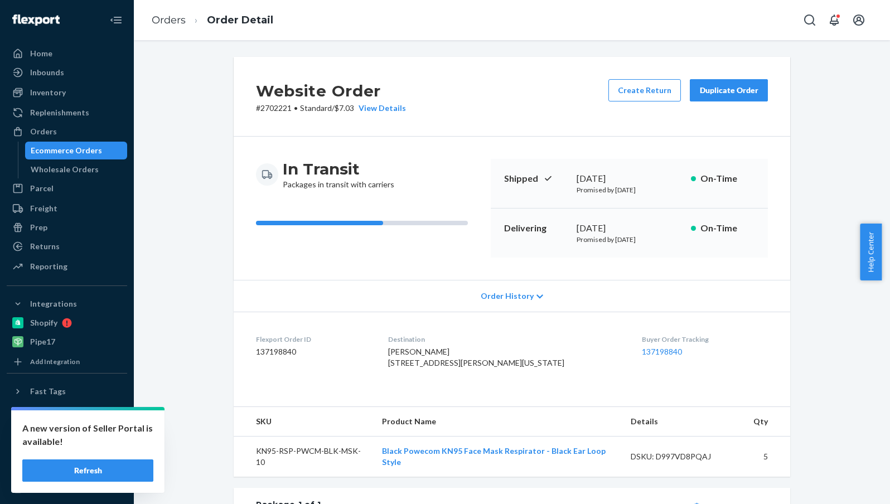 The height and width of the screenshot is (504, 890). What do you see at coordinates (42, 189) in the screenshot?
I see `div: Parcel` at bounding box center [42, 189].